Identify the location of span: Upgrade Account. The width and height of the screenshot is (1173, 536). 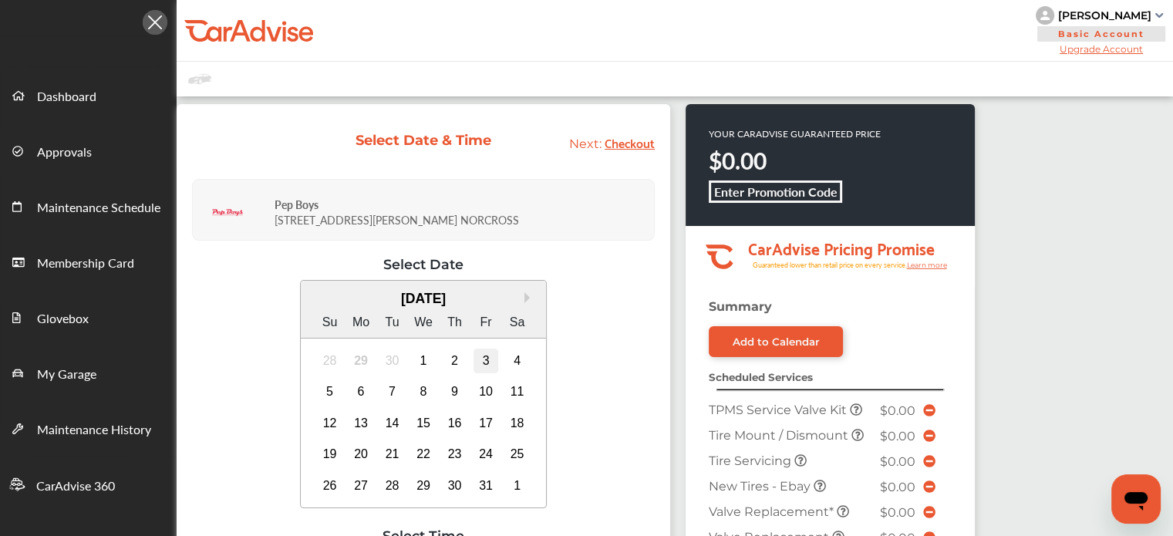
(1101, 49).